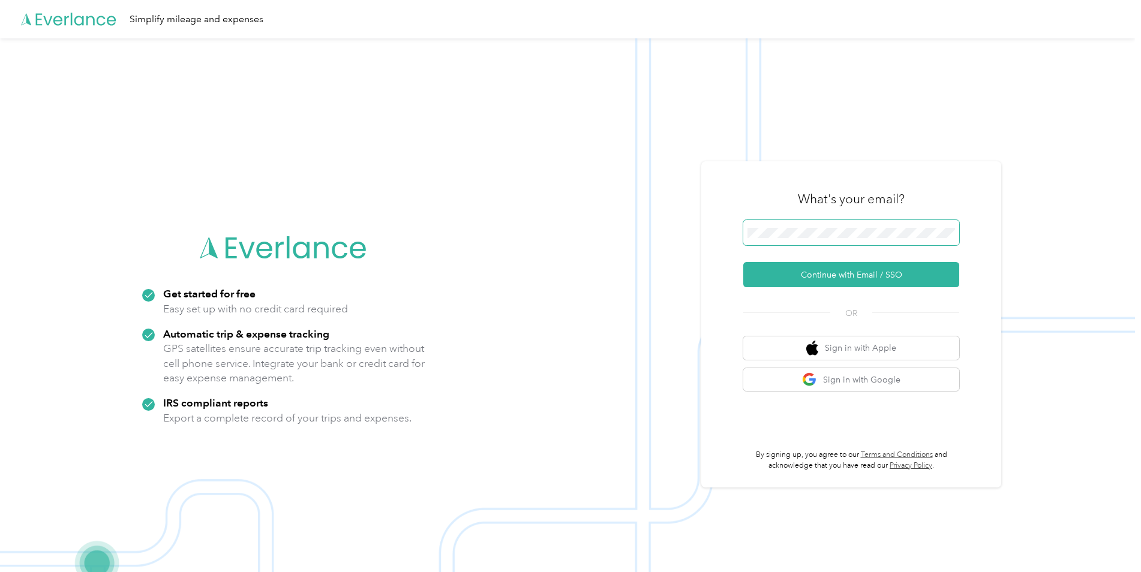  I want to click on button: google logoSign in with Google, so click(851, 380).